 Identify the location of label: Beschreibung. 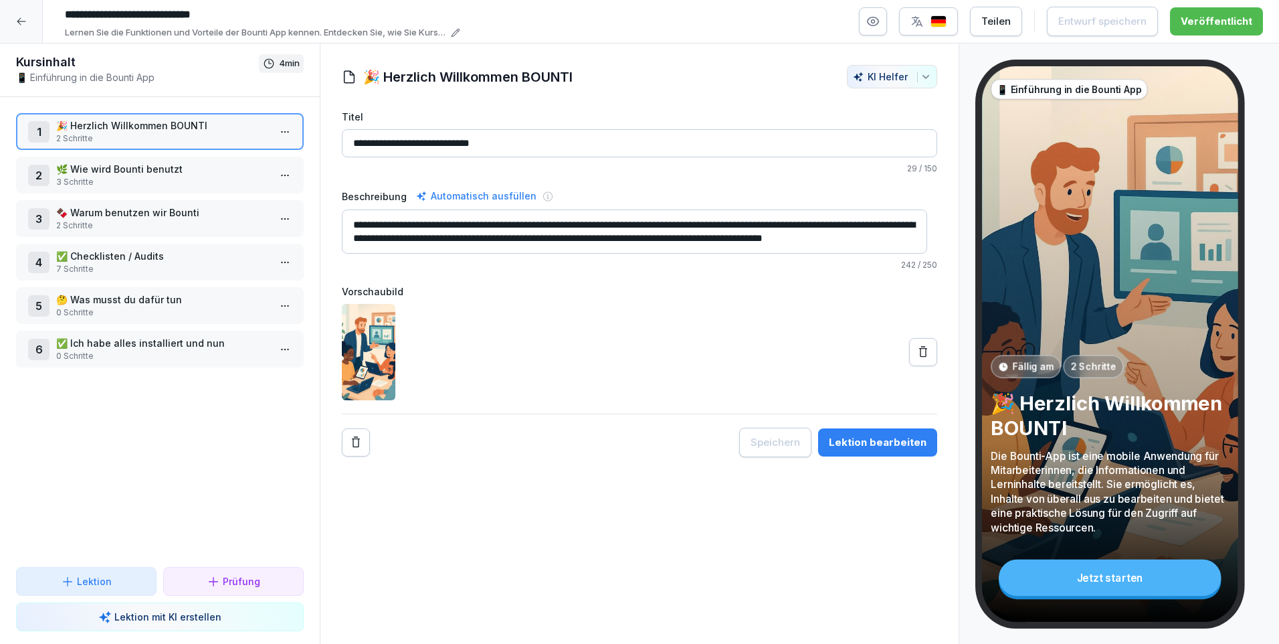
(374, 196).